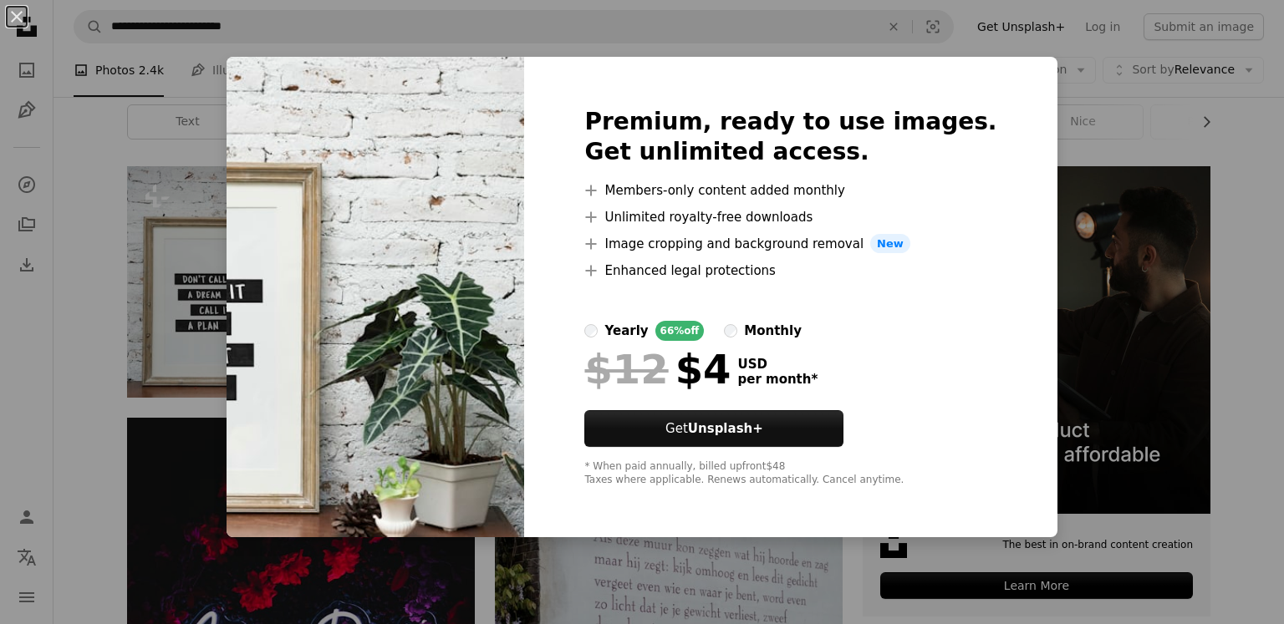  What do you see at coordinates (714, 429) in the screenshot?
I see `button: GetUnsplash+` at bounding box center [714, 429].